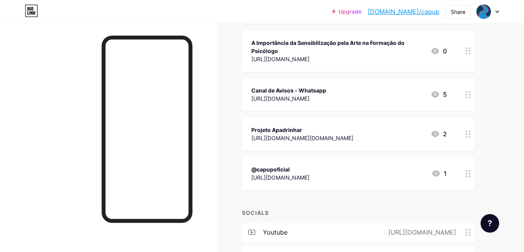  I want to click on div: 0, so click(439, 51).